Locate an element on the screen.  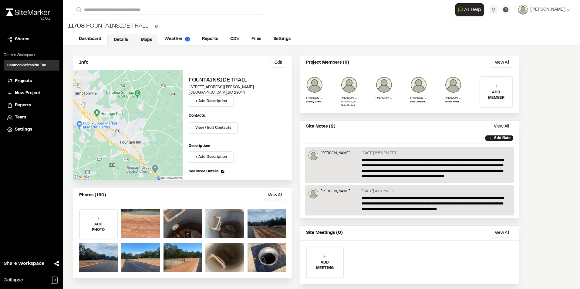
p: Photos (190) is located at coordinates (93, 196).